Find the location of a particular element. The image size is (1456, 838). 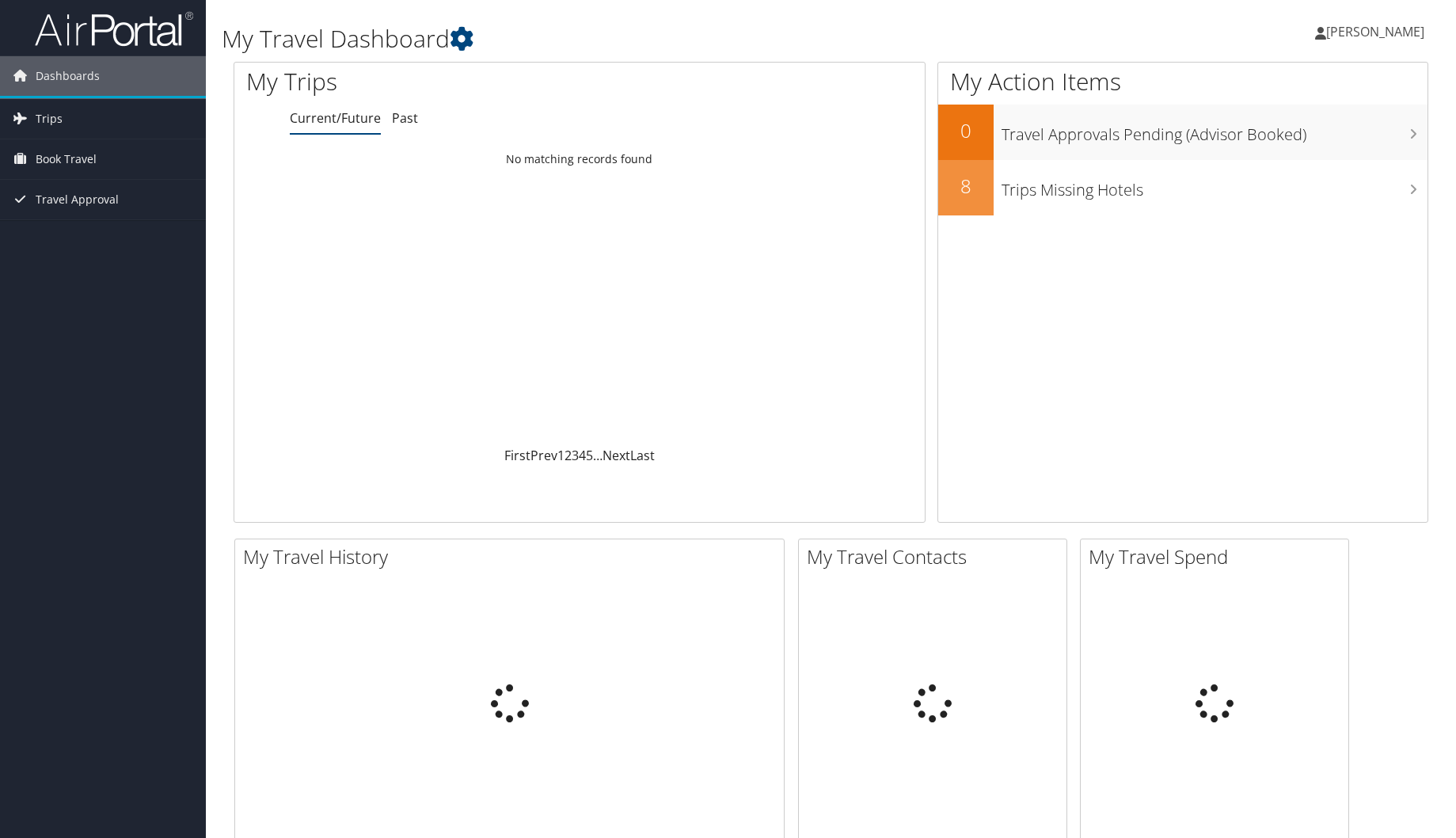

a: Last is located at coordinates (643, 456).